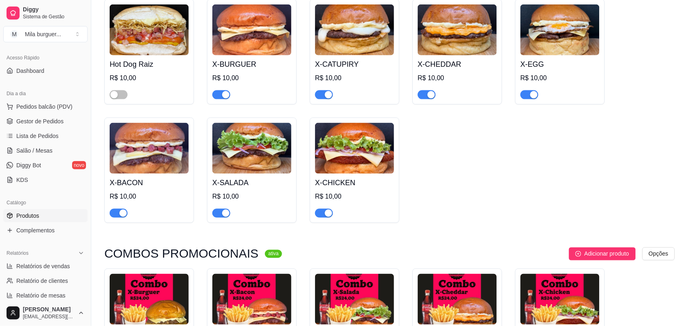  Describe the element at coordinates (607, 254) in the screenshot. I see `span: Adicionar produto` at that location.